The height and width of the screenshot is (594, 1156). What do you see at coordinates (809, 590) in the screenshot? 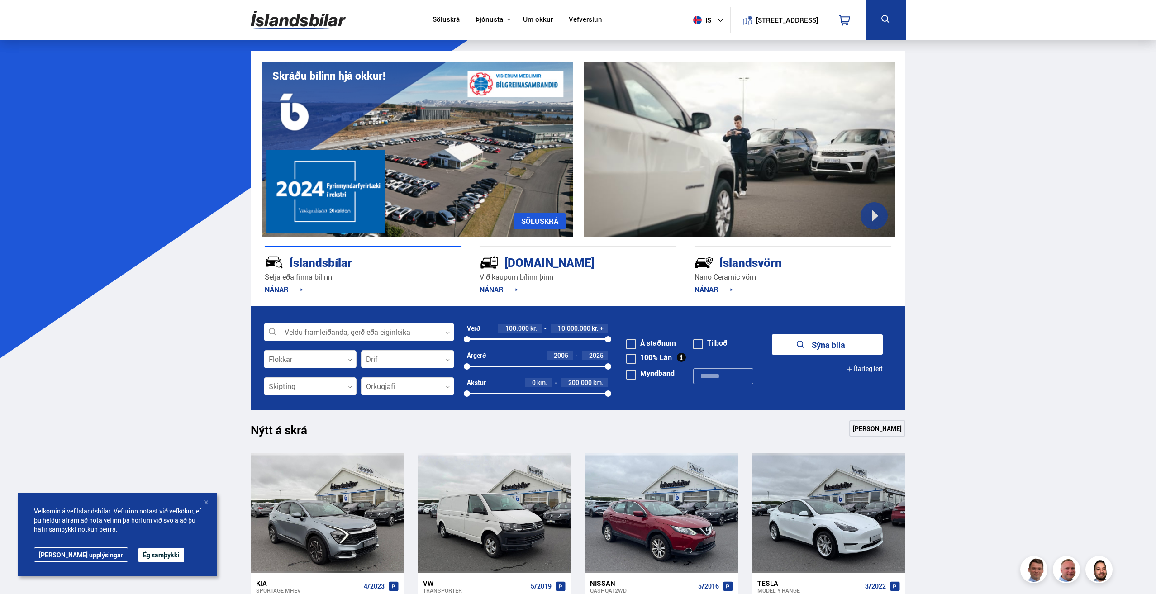
I see `div: Model Y RANGE` at bounding box center [809, 590].